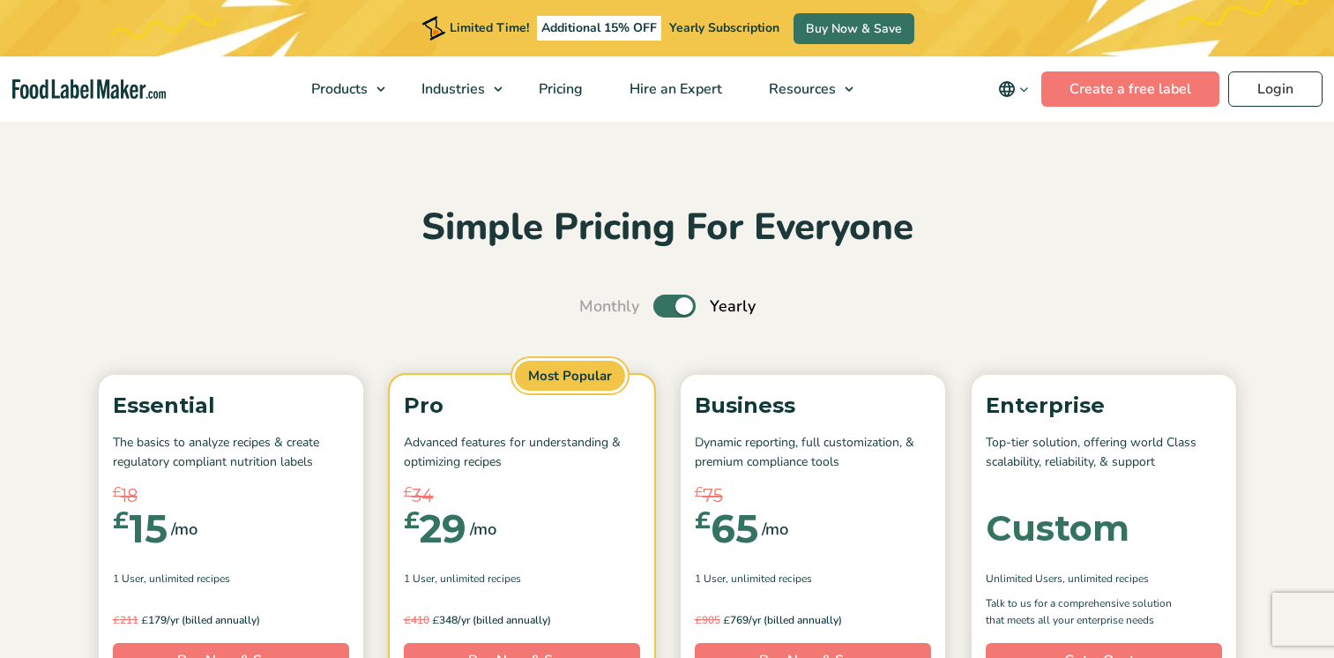 The width and height of the screenshot is (1334, 658). Describe the element at coordinates (559, 89) in the screenshot. I see `a: Pricing` at that location.